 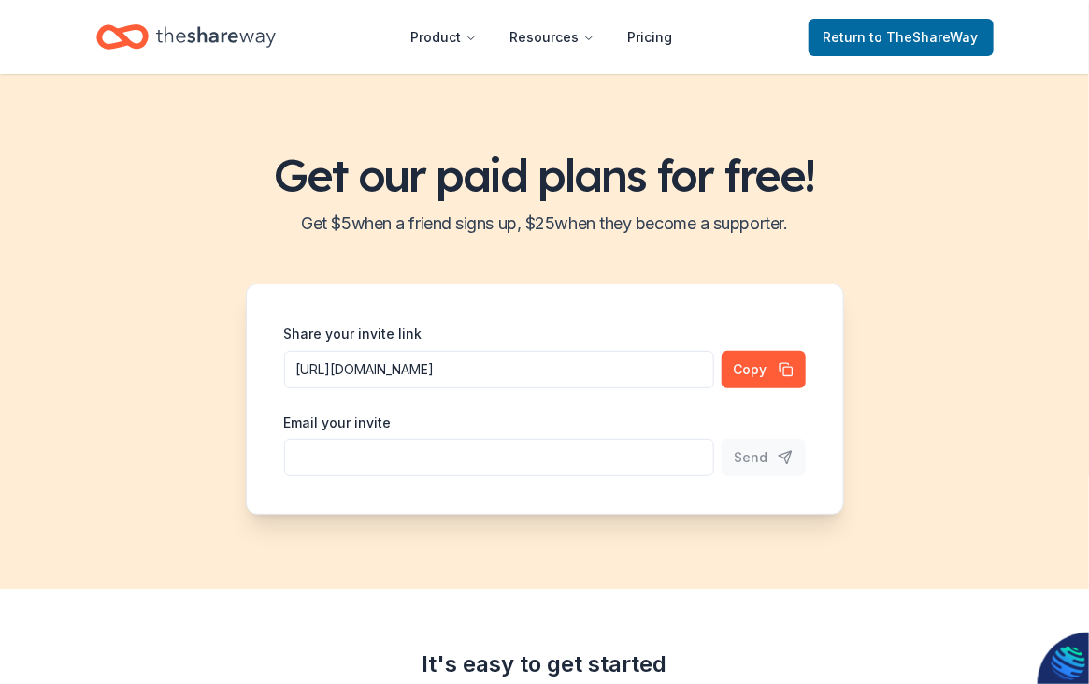 I want to click on label: Email your invite, so click(x=338, y=423).